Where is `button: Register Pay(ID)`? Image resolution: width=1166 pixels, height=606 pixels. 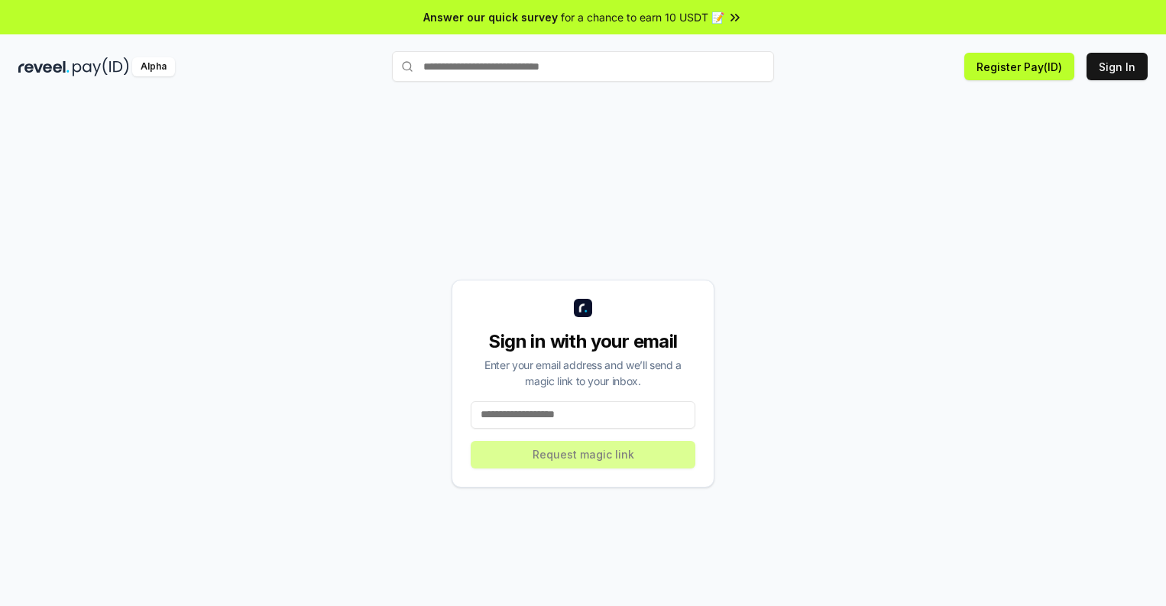
button: Register Pay(ID) is located at coordinates (1019, 66).